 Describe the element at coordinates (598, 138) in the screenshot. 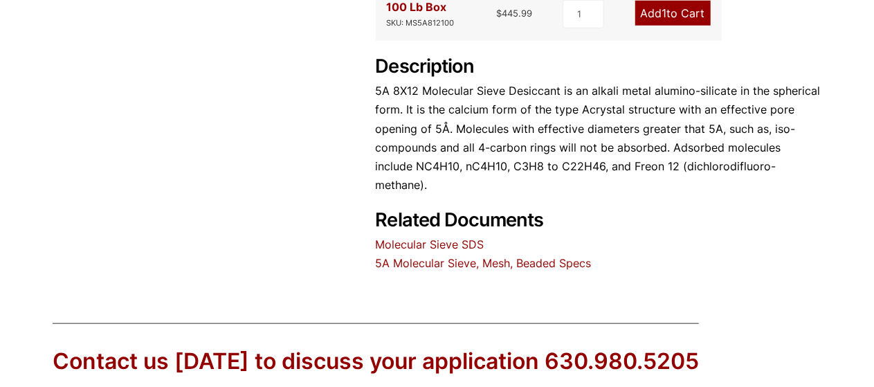

I see `p: 5A 8X12 Molecular Sieve Desiccant is an alkali metal alumino-silicate in the spherical form. It i...` at that location.